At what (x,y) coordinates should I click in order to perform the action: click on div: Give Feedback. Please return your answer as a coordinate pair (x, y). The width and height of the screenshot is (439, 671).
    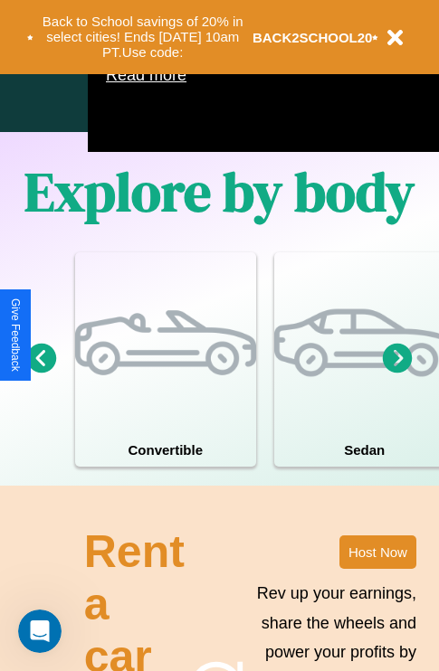
    Looking at the image, I should click on (15, 335).